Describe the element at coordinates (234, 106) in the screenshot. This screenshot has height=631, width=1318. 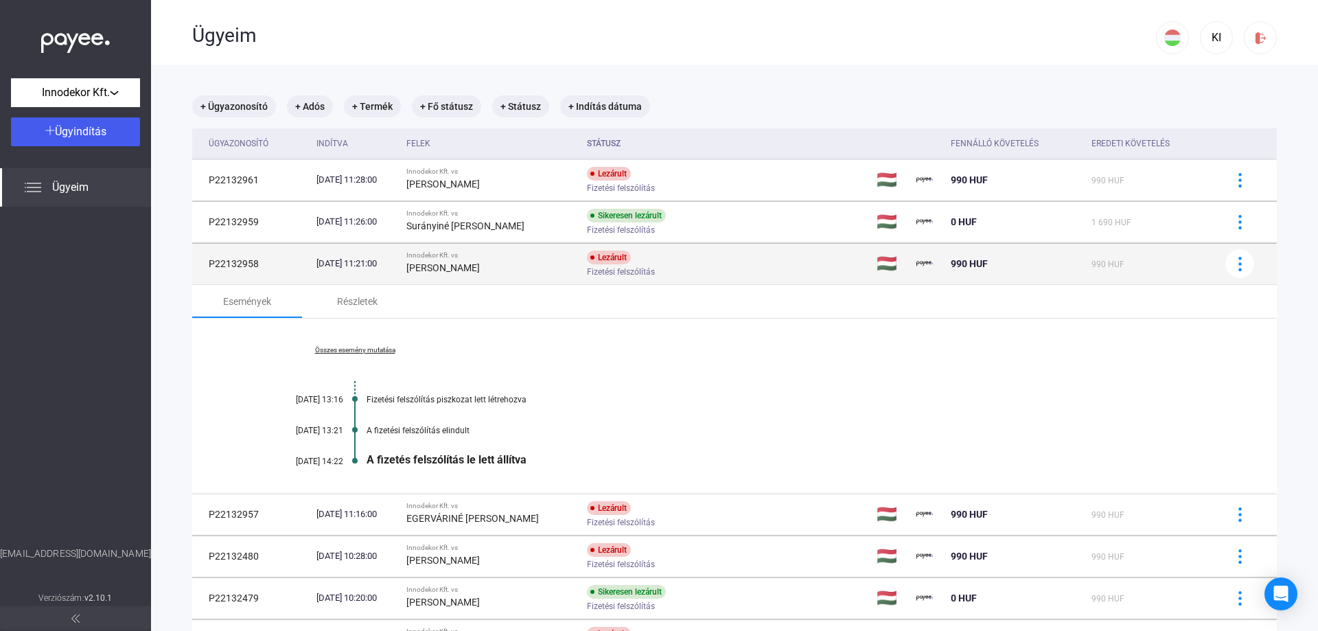
I see `mat-chip: + Ügyazonosító` at that location.